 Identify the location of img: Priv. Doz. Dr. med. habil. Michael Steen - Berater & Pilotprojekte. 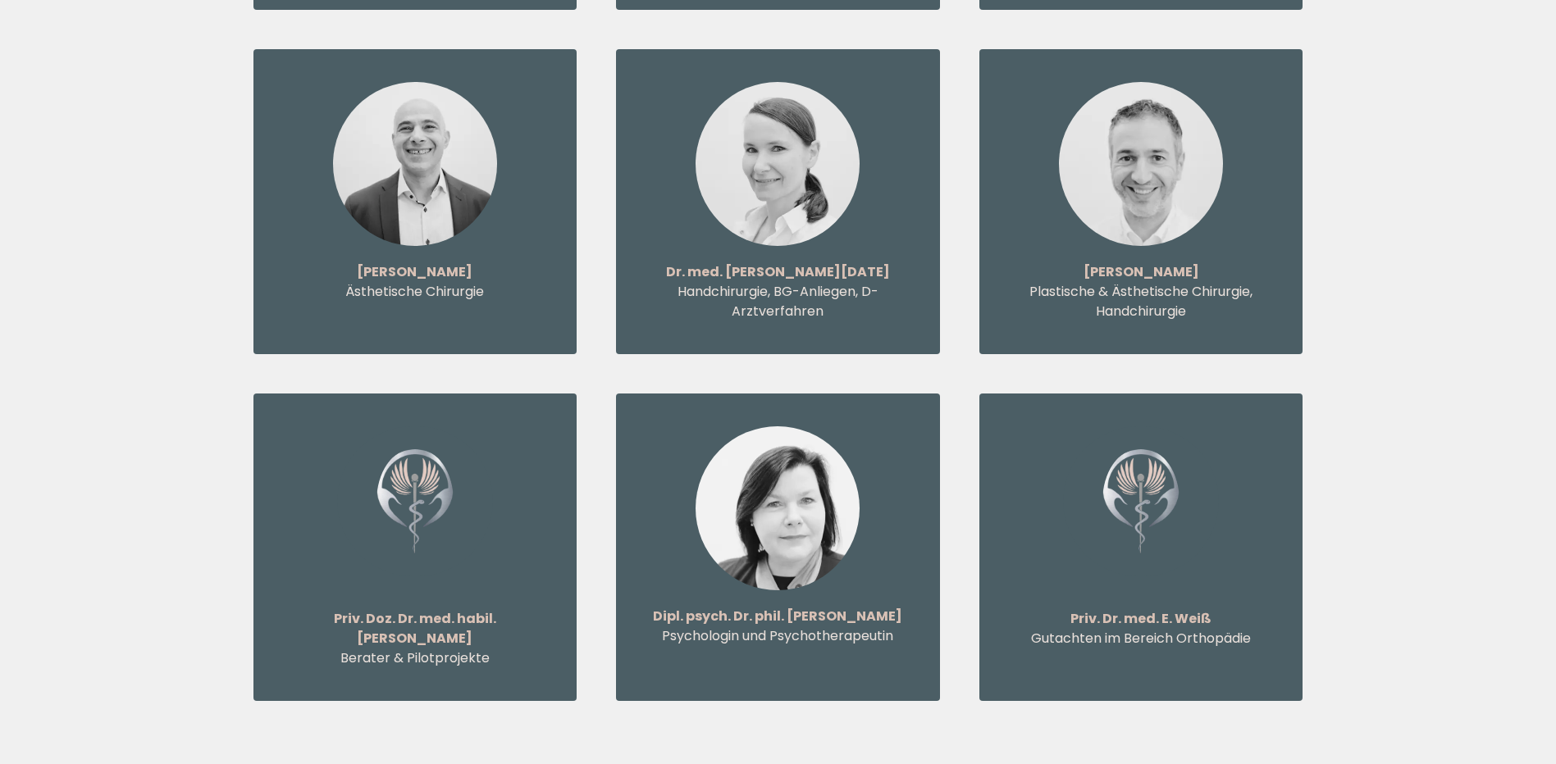
(415, 501).